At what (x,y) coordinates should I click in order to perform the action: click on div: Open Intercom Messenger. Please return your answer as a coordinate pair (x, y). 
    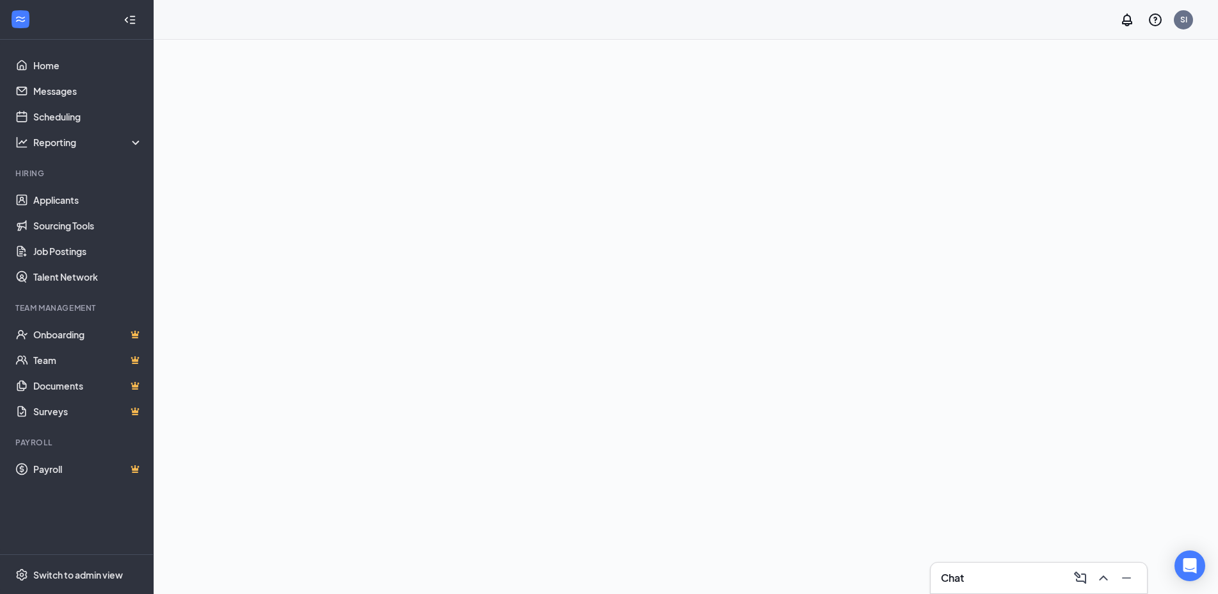
    Looking at the image, I should click on (1190, 565).